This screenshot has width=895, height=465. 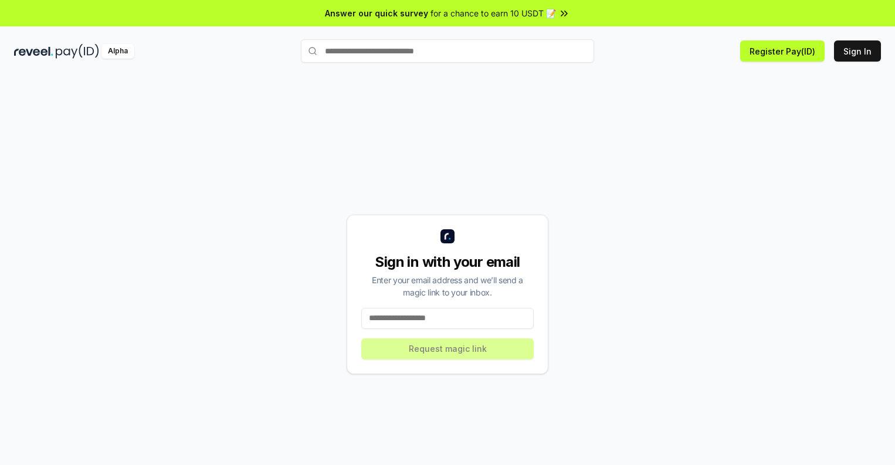 I want to click on div: Enter your email address and we’ll send a magic link to your inbox., so click(x=448, y=286).